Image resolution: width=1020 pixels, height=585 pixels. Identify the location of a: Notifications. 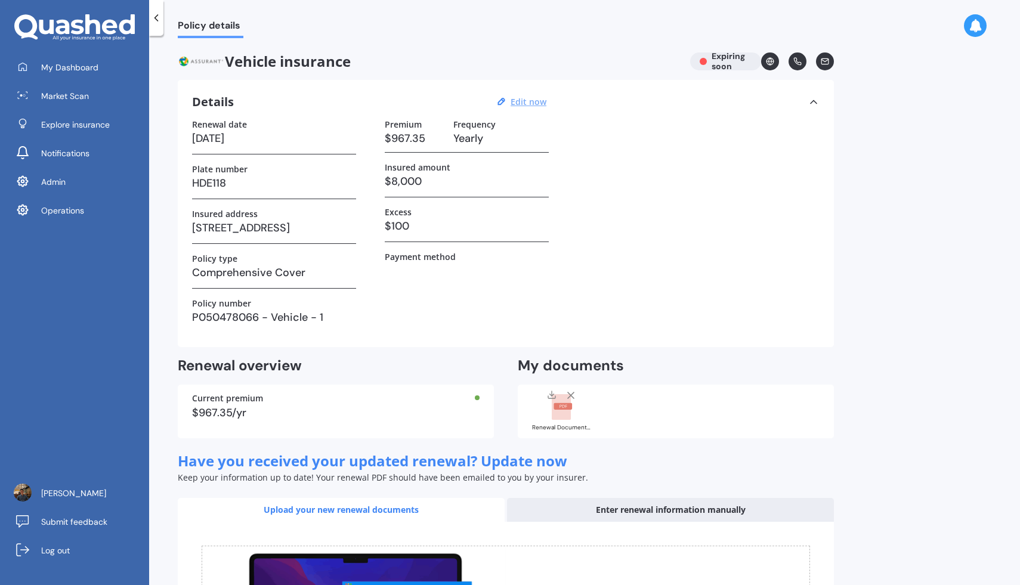
(79, 153).